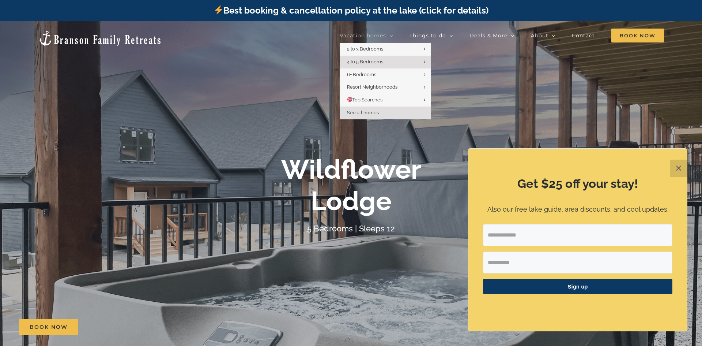  Describe the element at coordinates (386, 49) in the screenshot. I see `a: 2 to 3 Bedrooms` at that location.